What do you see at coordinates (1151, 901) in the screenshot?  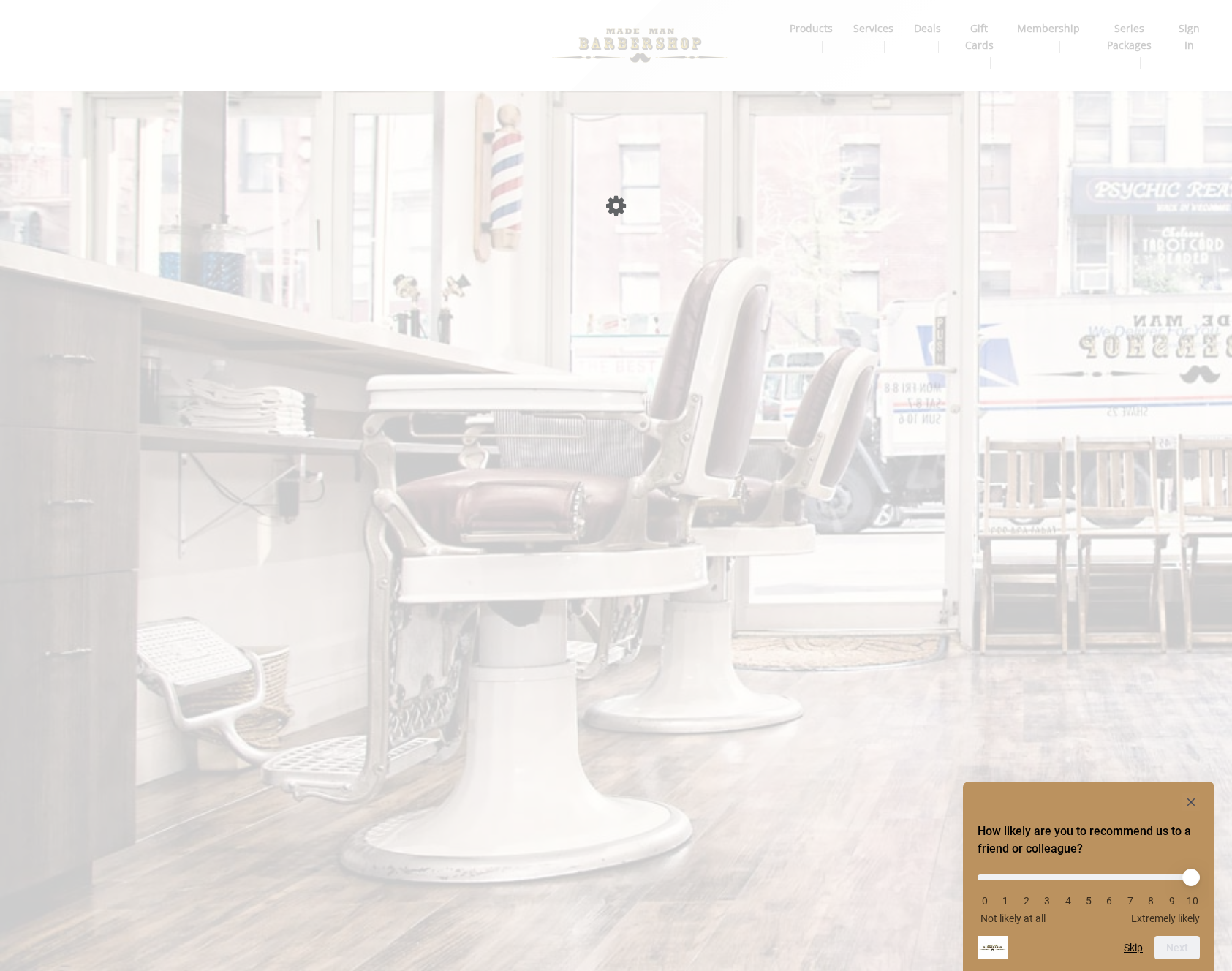 I see `li: 8` at bounding box center [1151, 901].